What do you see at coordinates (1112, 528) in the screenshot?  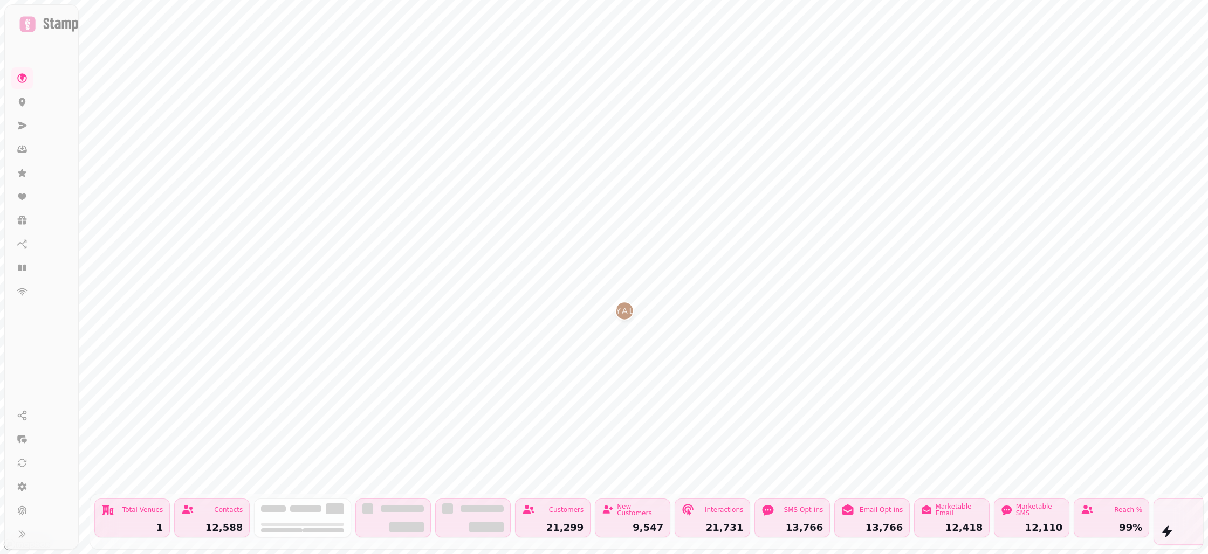 I see `div: 99%` at bounding box center [1112, 528].